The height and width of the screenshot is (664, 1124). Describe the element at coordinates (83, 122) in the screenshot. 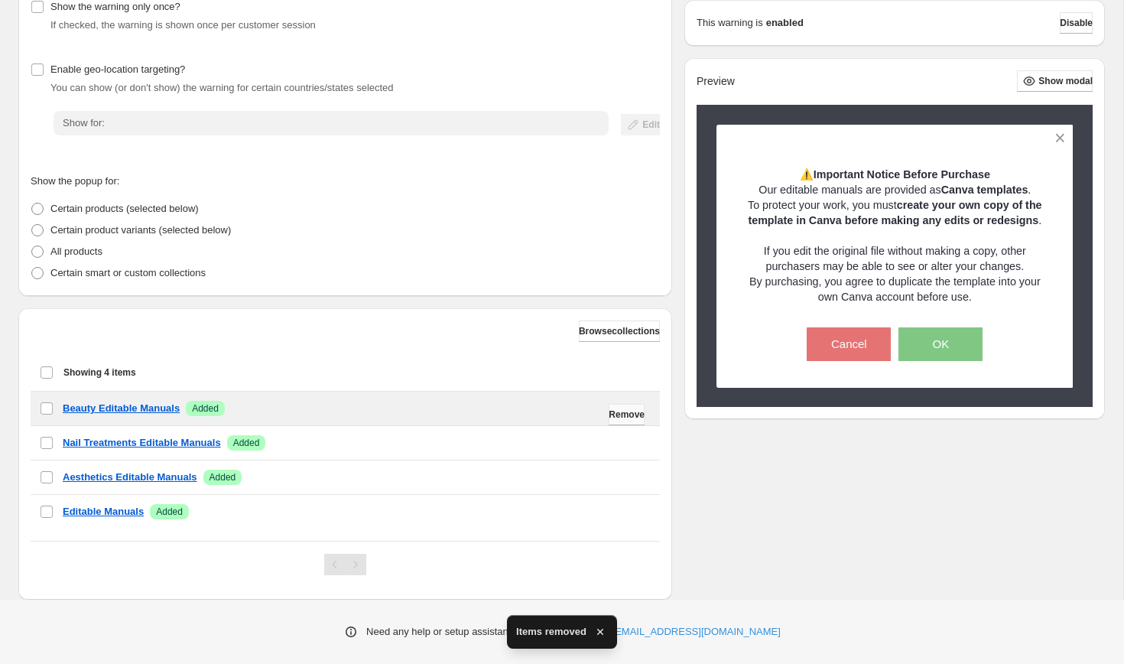

I see `span: Show for:` at that location.